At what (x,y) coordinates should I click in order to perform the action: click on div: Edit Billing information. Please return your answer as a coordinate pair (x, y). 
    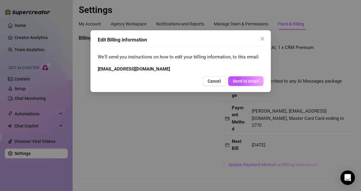
    Looking at the image, I should click on (181, 40).